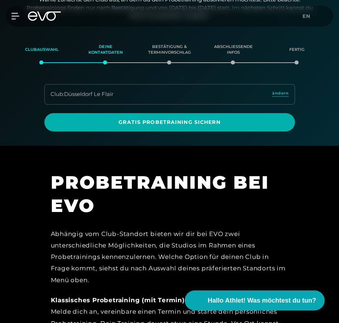 The width and height of the screenshot is (339, 323). Describe the element at coordinates (119, 300) in the screenshot. I see `strong: Klassisches Probetraining (mit Termin):` at that location.